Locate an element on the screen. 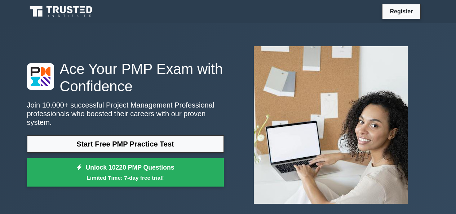 This screenshot has width=456, height=214. a: Register is located at coordinates (401, 11).